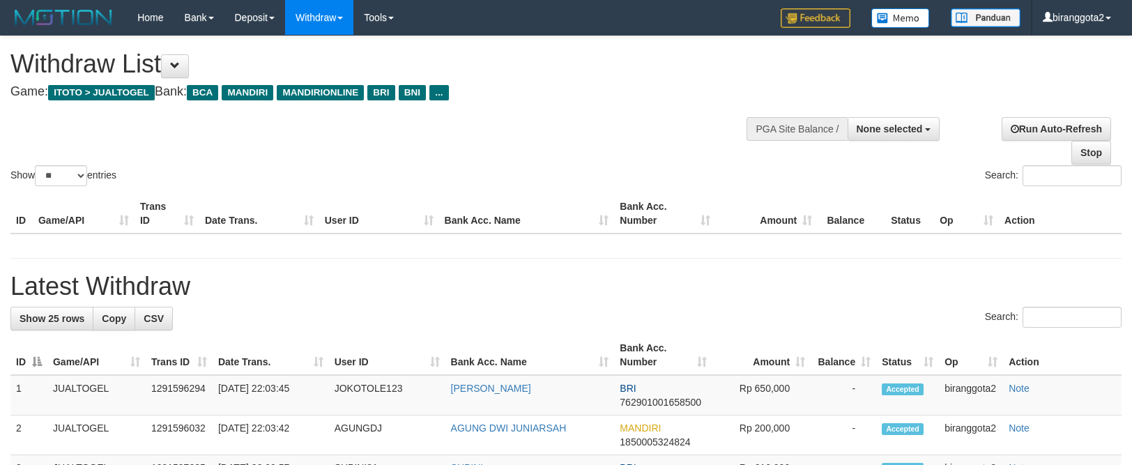  Describe the element at coordinates (901, 18) in the screenshot. I see `img: Button%20Memo.svg` at that location.